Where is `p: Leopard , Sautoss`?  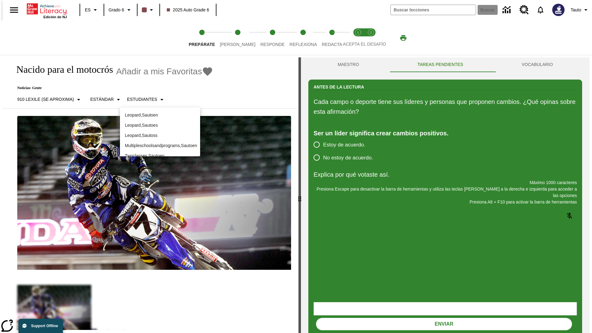 p: Leopard , Sautoss is located at coordinates (160, 135).